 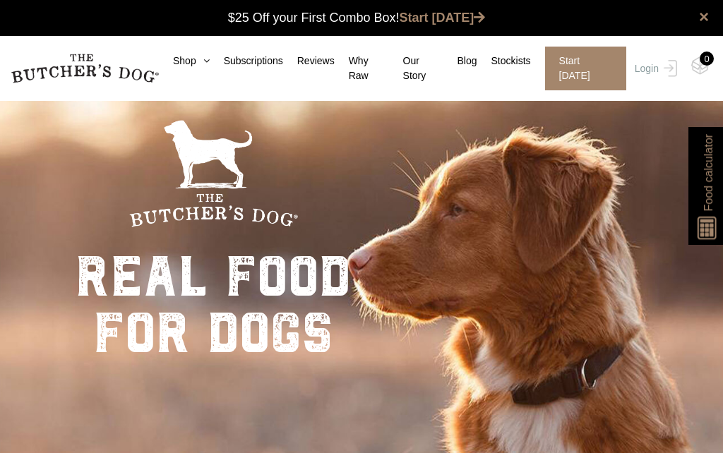 I want to click on a: Shop, so click(x=184, y=61).